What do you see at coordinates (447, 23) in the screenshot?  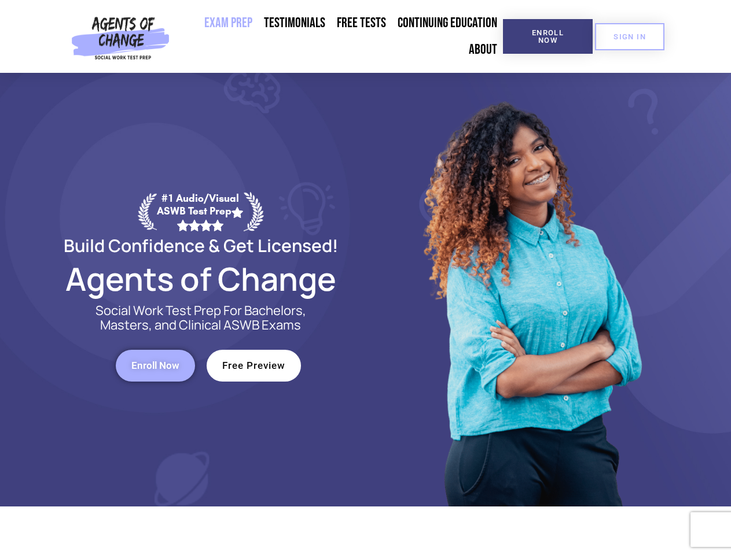 I see `a: Continuing Education` at bounding box center [447, 23].